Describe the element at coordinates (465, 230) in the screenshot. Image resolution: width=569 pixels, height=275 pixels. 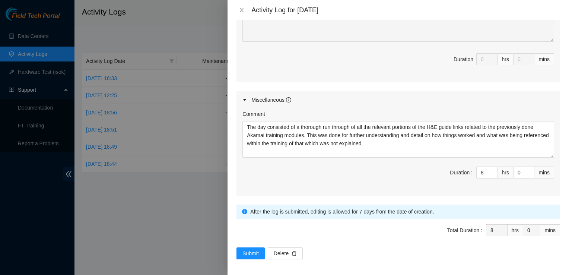
I see `div: Total Duration :` at that location.